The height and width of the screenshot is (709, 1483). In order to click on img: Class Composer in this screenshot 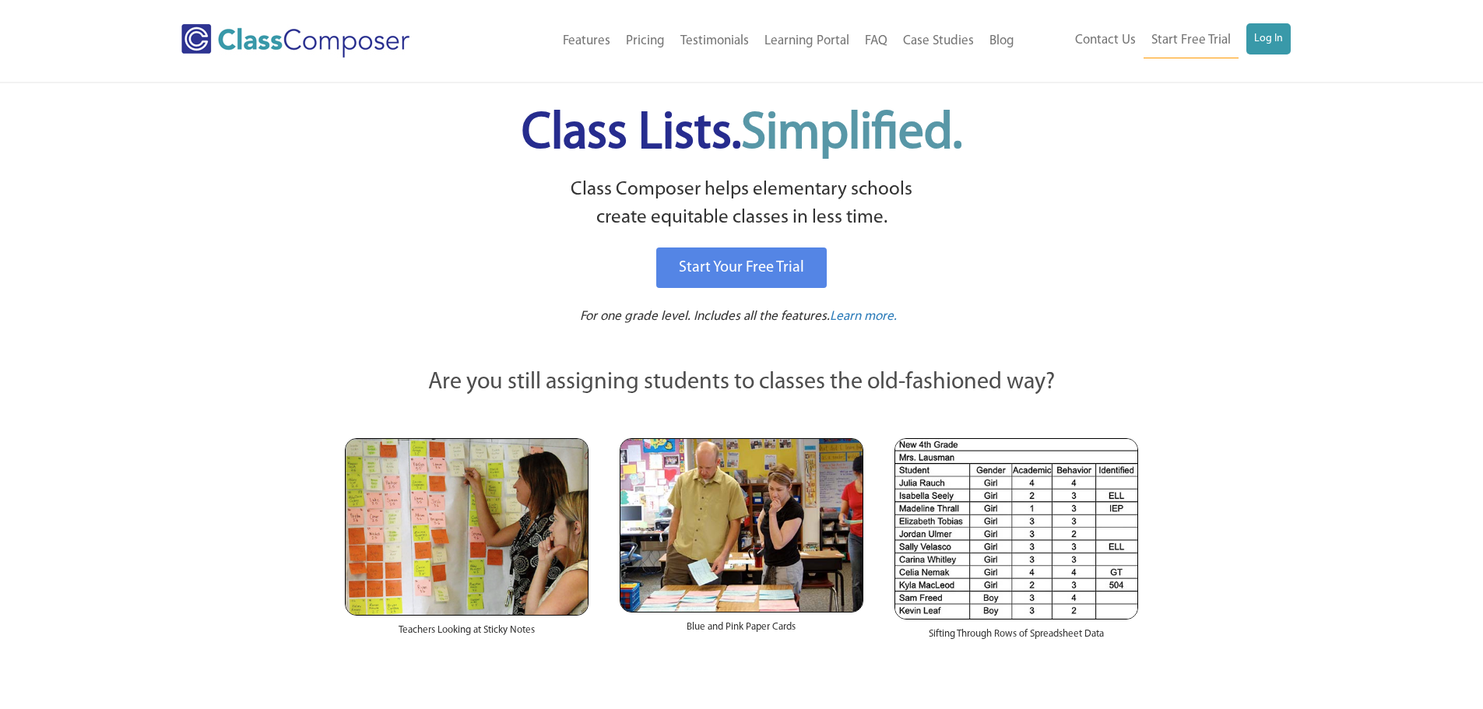, I will do `click(295, 40)`.